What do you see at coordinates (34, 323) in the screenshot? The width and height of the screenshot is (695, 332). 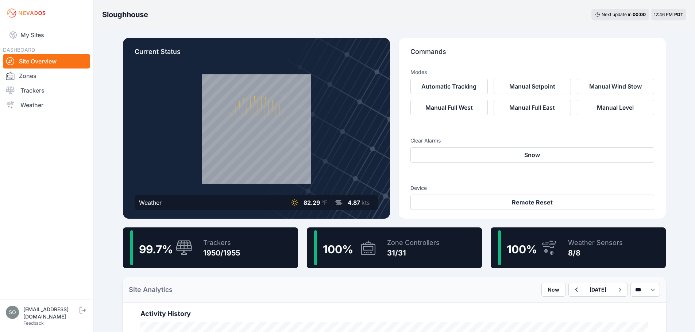 I see `a: Feedback` at bounding box center [34, 323].